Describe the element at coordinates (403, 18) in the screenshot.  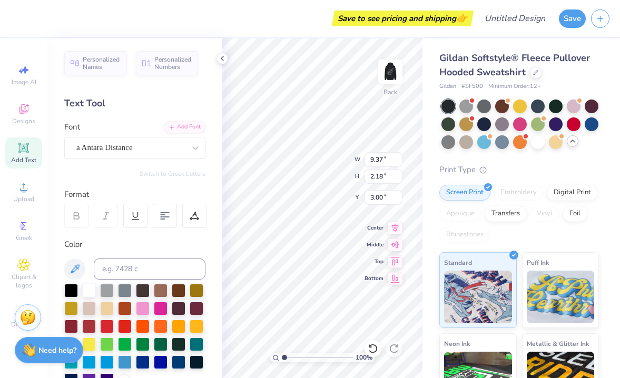
I see `div: Save to see pricing and shipping` at that location.